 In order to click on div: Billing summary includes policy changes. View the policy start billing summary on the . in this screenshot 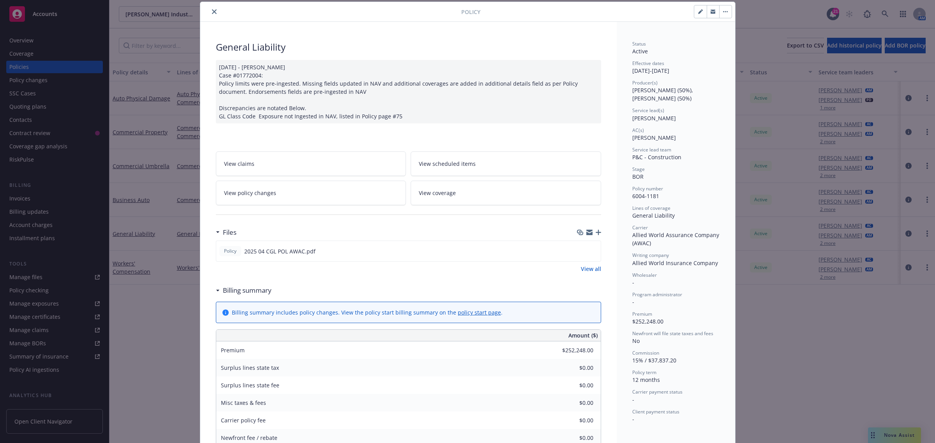, I will do `click(367, 312)`.